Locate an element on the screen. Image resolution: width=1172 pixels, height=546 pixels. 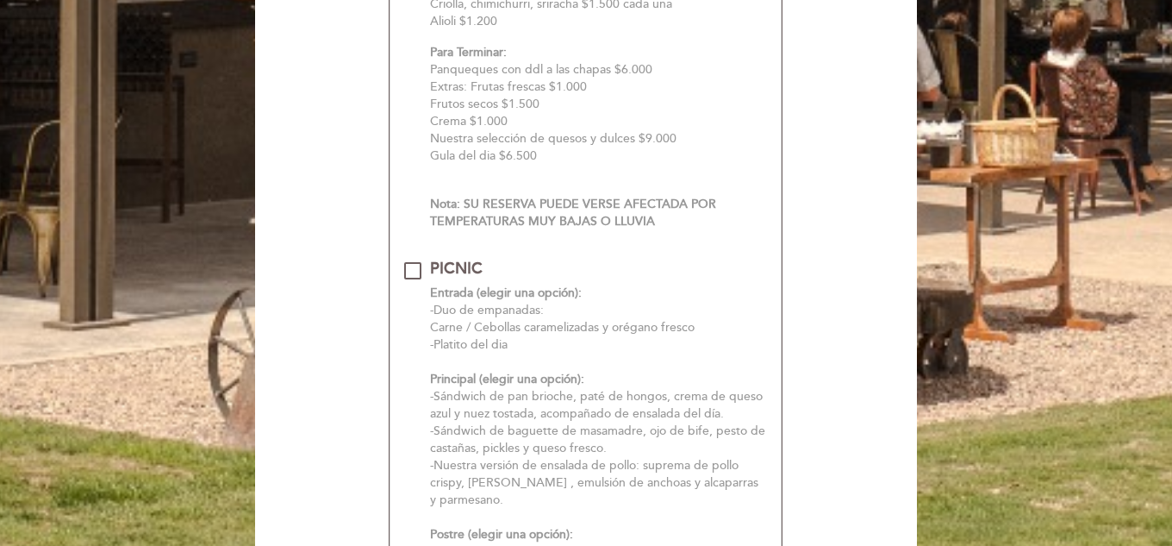
strong: Entrada (elegir una opción): is located at coordinates (506, 292).